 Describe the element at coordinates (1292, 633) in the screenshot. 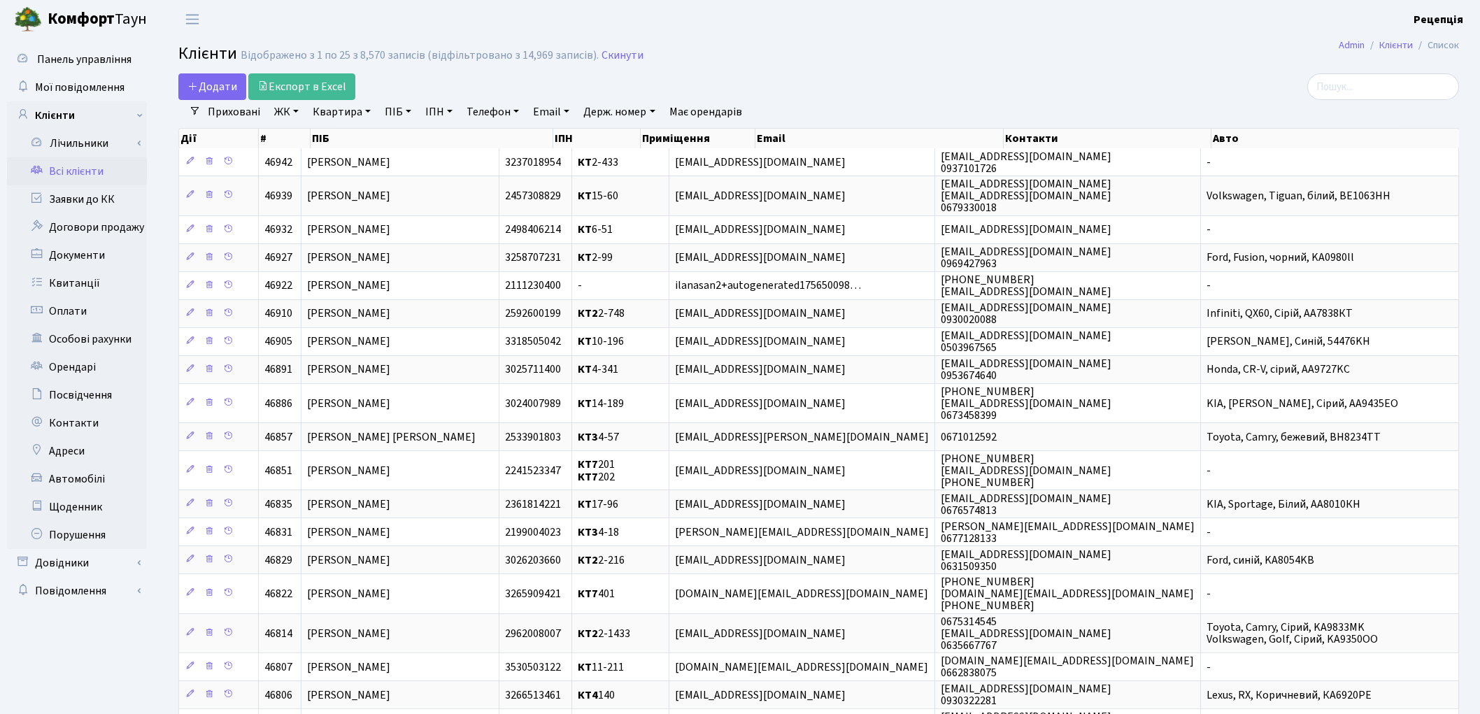

I see `span: Toyota, Camry, Сірий, KA9833MK Volkswagen, Golf, Сірий, KA9350OO` at that location.